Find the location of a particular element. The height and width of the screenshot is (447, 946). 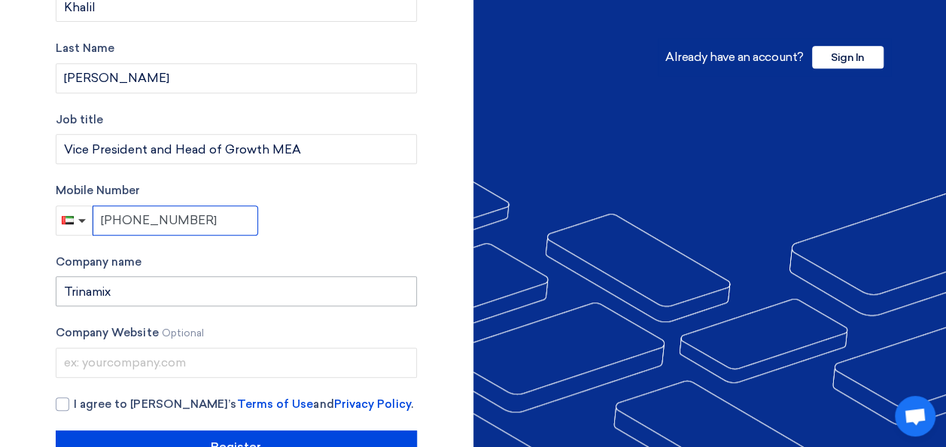

input: Enter your job title... is located at coordinates (236, 149).